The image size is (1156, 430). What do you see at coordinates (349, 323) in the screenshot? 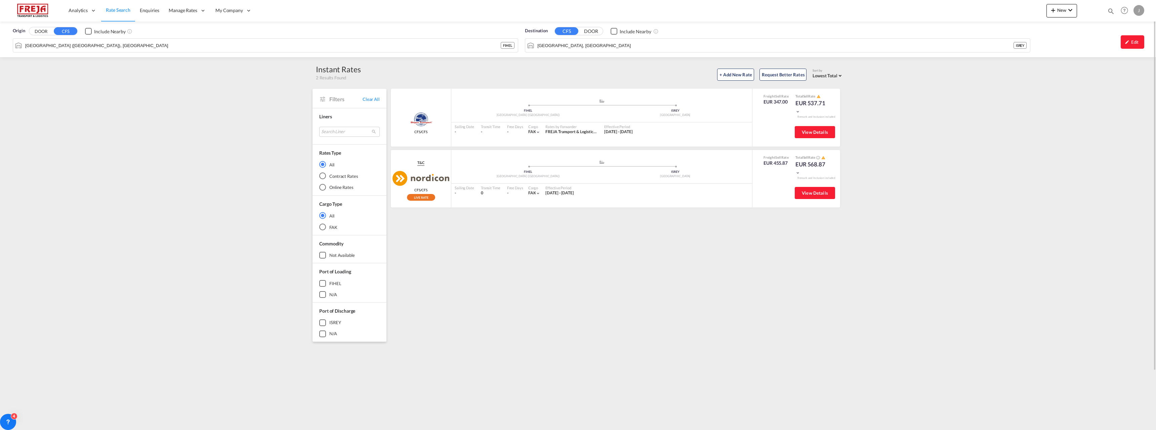
I see `md-checkbox: ISREY` at bounding box center [349, 323].